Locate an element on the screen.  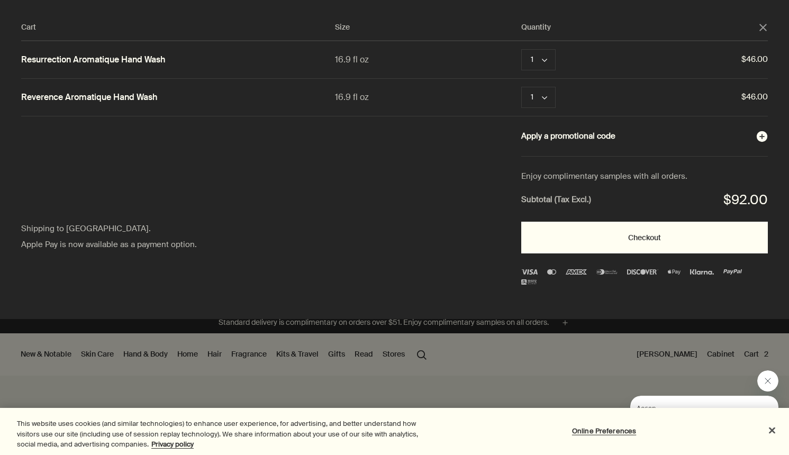
div: Apple Pay is now available as a payment option. is located at coordinates (134, 245).